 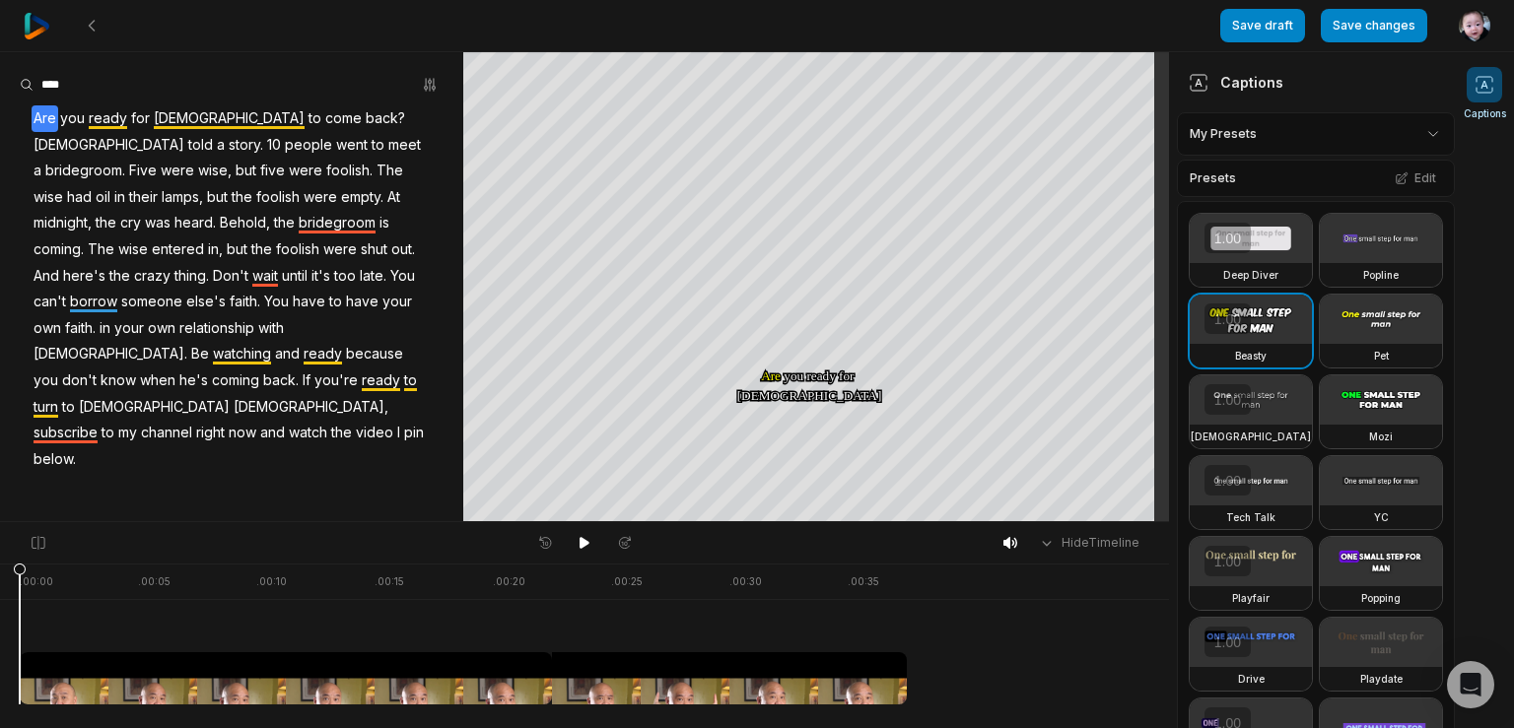 What do you see at coordinates (45, 407) in the screenshot?
I see `span: turn` at bounding box center [45, 407].